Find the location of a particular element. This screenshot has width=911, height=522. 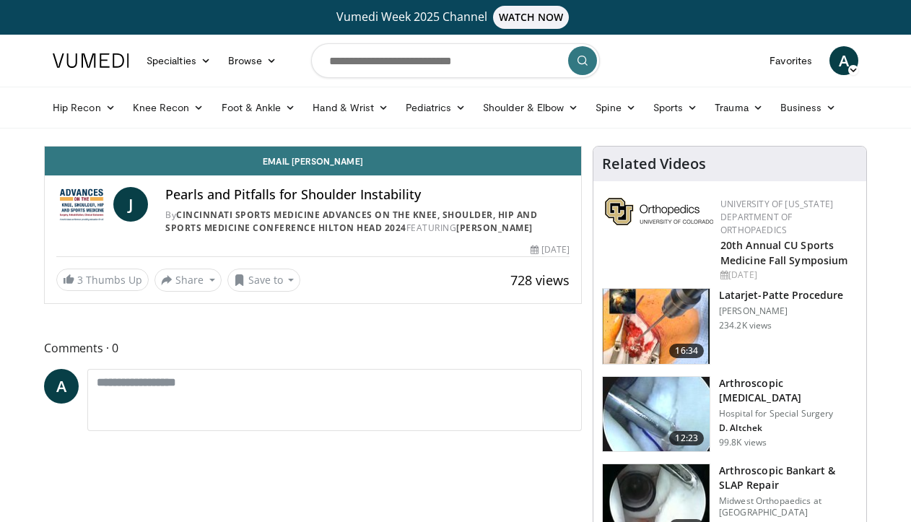

span: J is located at coordinates (131, 204).